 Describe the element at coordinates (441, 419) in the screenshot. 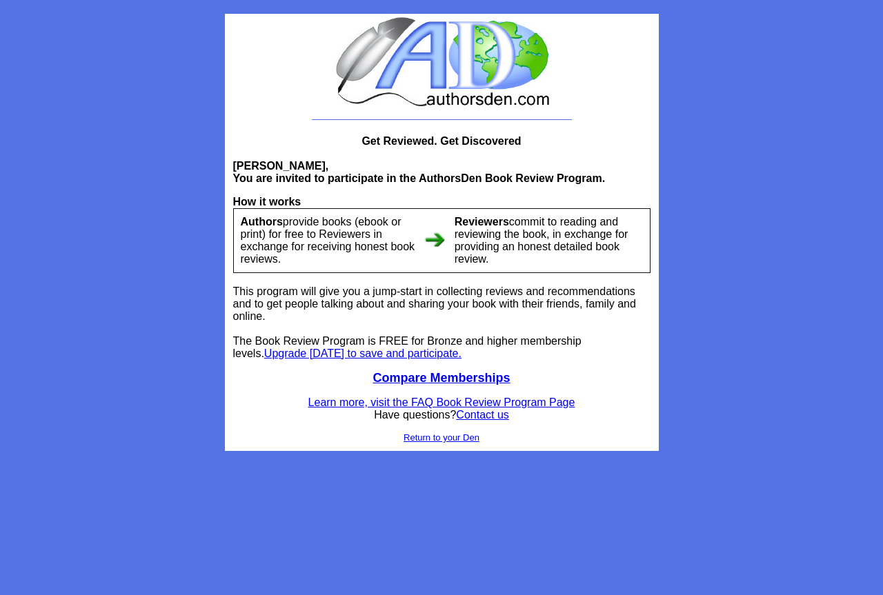

I see `font: Have questions?` at that location.